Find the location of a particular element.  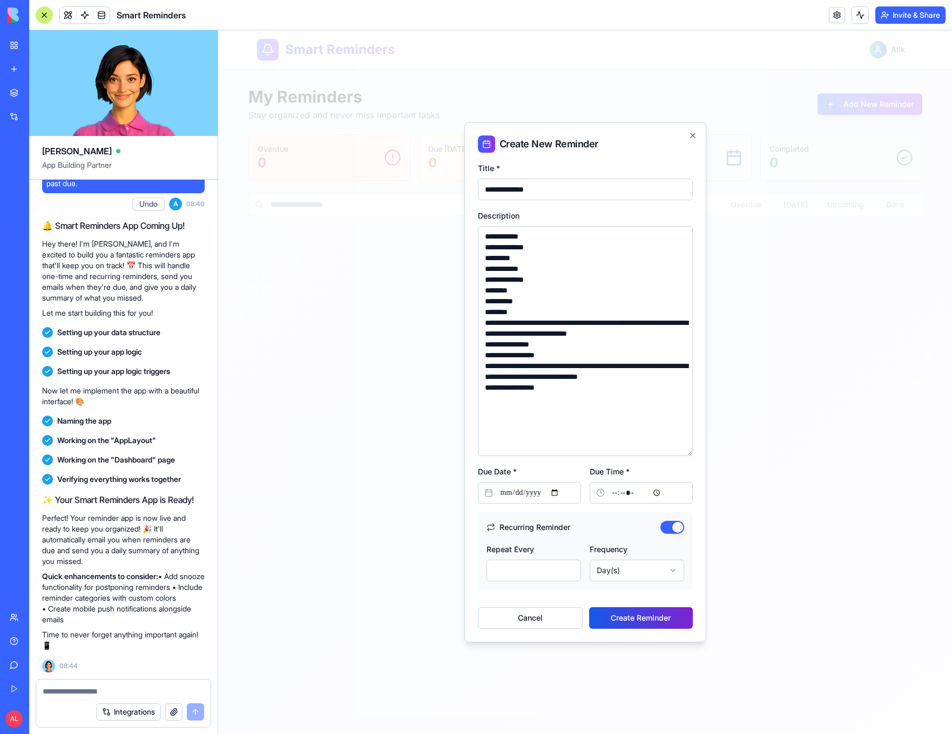

span: Working on the "Dashboard" page is located at coordinates (116, 460).